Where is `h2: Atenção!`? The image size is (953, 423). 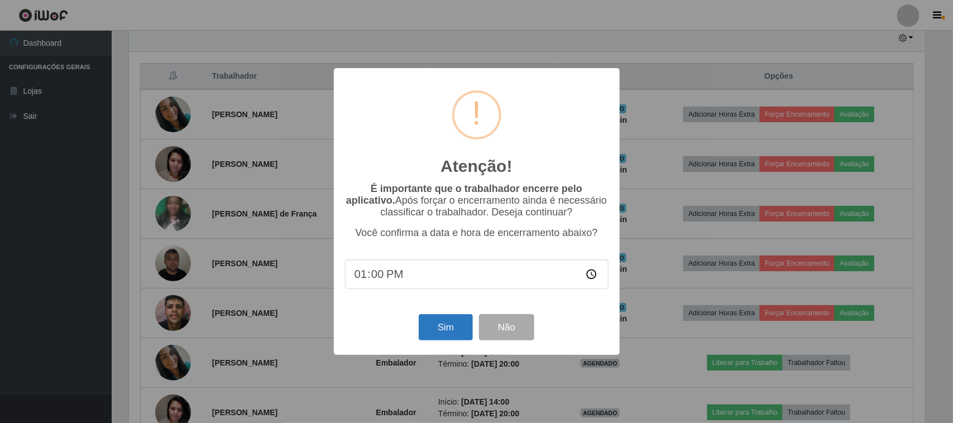 h2: Atenção! is located at coordinates (476, 166).